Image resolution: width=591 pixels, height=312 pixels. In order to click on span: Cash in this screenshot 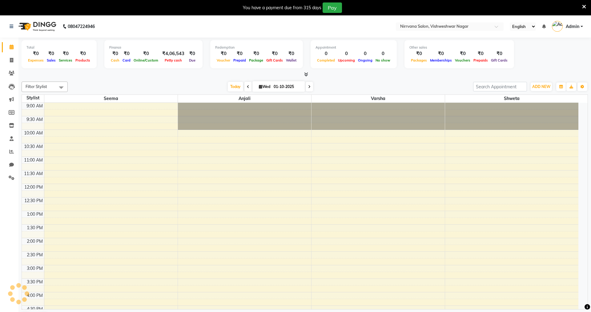, I will do `click(115, 60)`.